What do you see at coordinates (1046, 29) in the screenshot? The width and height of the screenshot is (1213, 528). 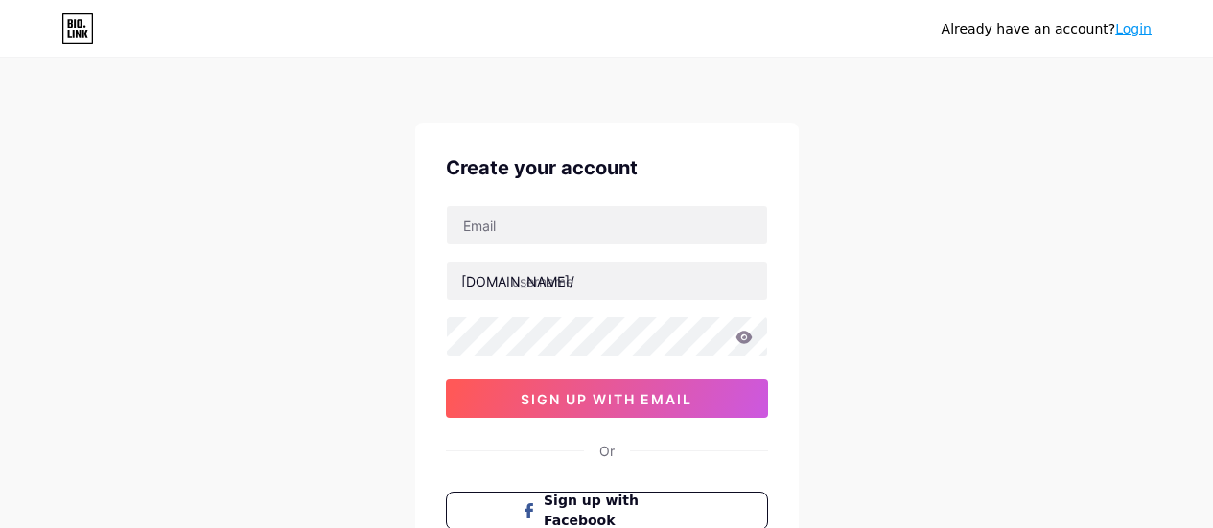 I see `div: Already have an account?` at bounding box center [1046, 29].